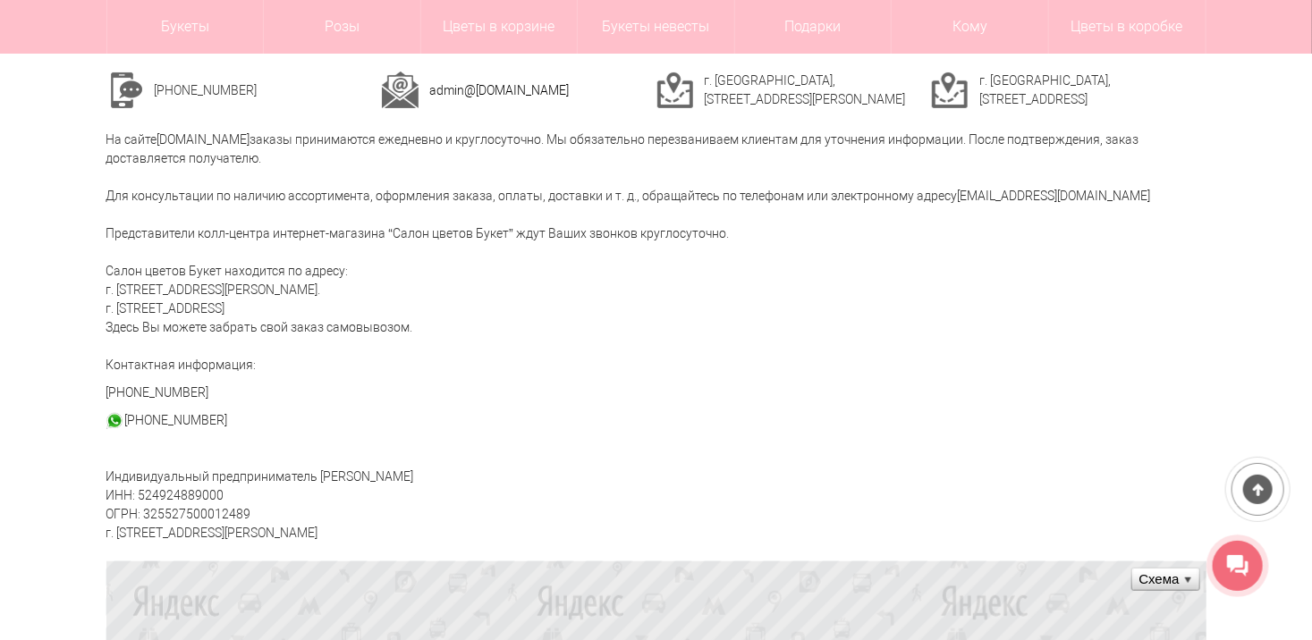 The image size is (1312, 640). I want to click on img: cont2.png, so click(400, 90).